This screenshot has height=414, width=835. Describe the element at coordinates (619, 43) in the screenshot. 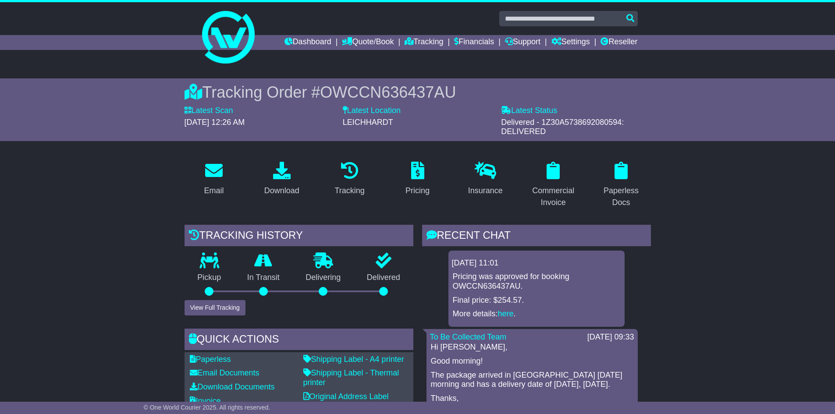

I see `a: Reseller` at that location.